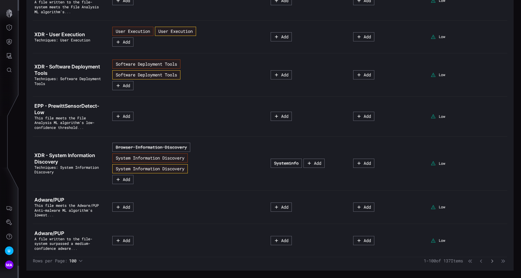 The height and width of the screenshot is (278, 521). What do you see at coordinates (63, 243) in the screenshot?
I see `span: A file written to the file-system surpassed a medium-confidence adware detection threshold.` at bounding box center [63, 243].